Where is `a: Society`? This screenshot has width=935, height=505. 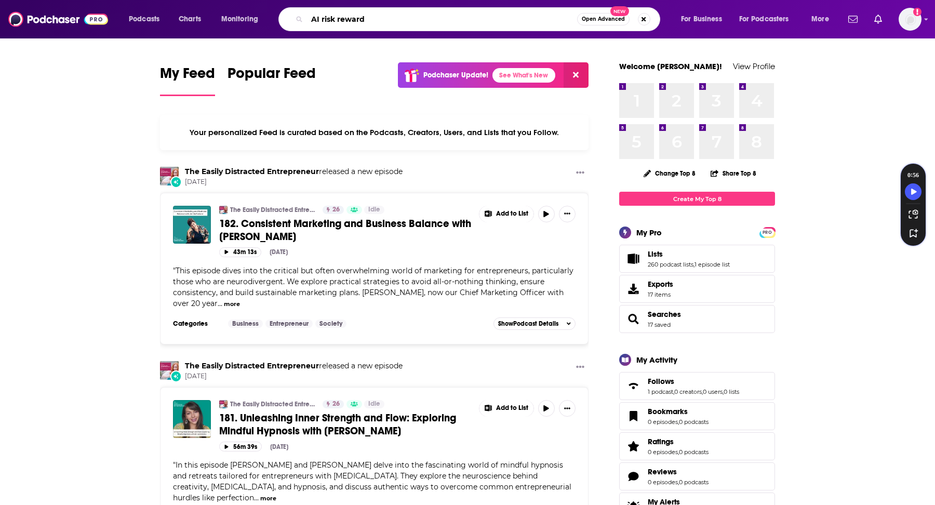
a: Society is located at coordinates (331, 324).